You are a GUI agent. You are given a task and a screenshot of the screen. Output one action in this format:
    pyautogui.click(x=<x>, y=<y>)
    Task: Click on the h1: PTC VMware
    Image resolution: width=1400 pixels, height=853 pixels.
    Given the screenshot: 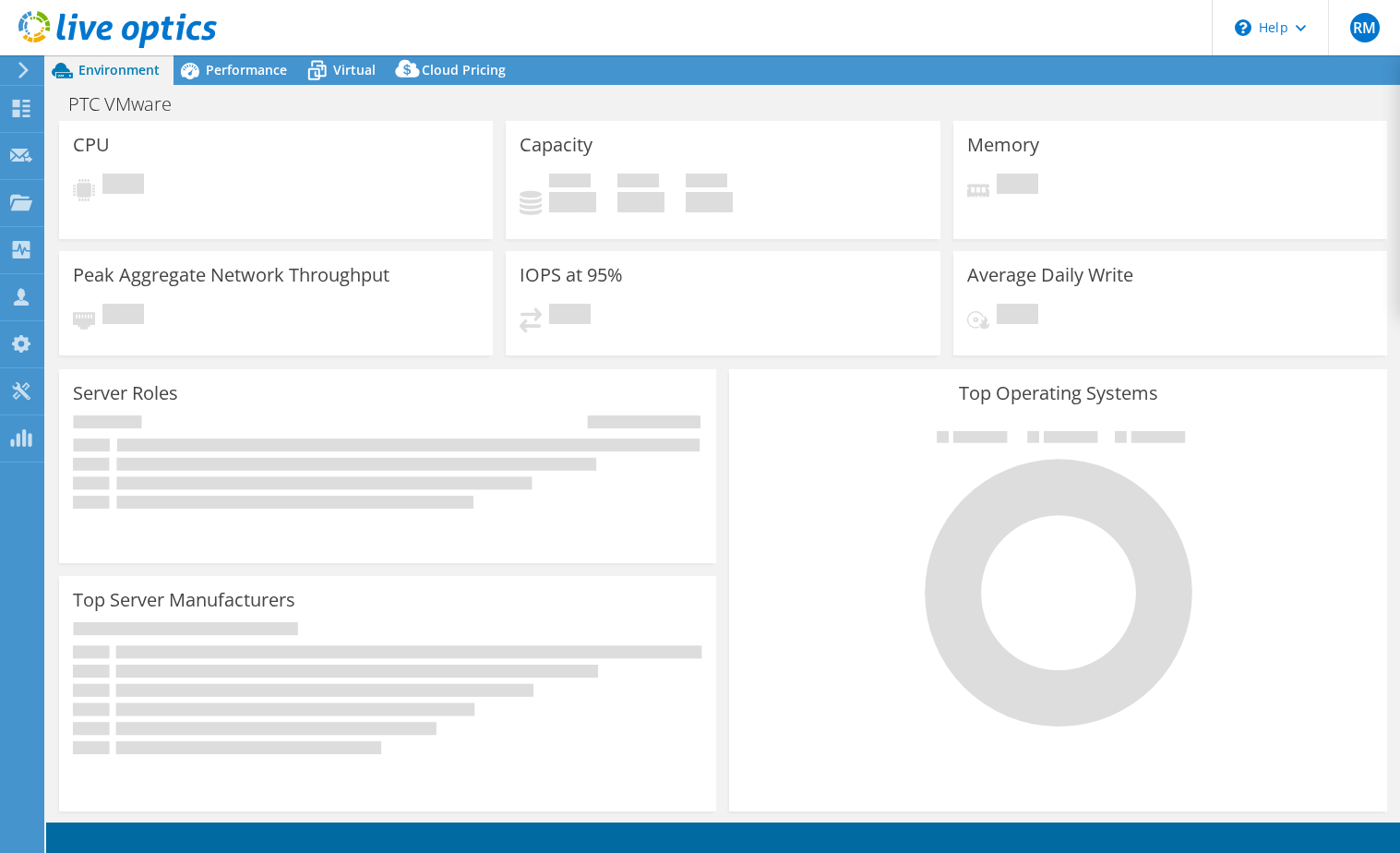 What is the action you would take?
    pyautogui.click(x=130, y=104)
    